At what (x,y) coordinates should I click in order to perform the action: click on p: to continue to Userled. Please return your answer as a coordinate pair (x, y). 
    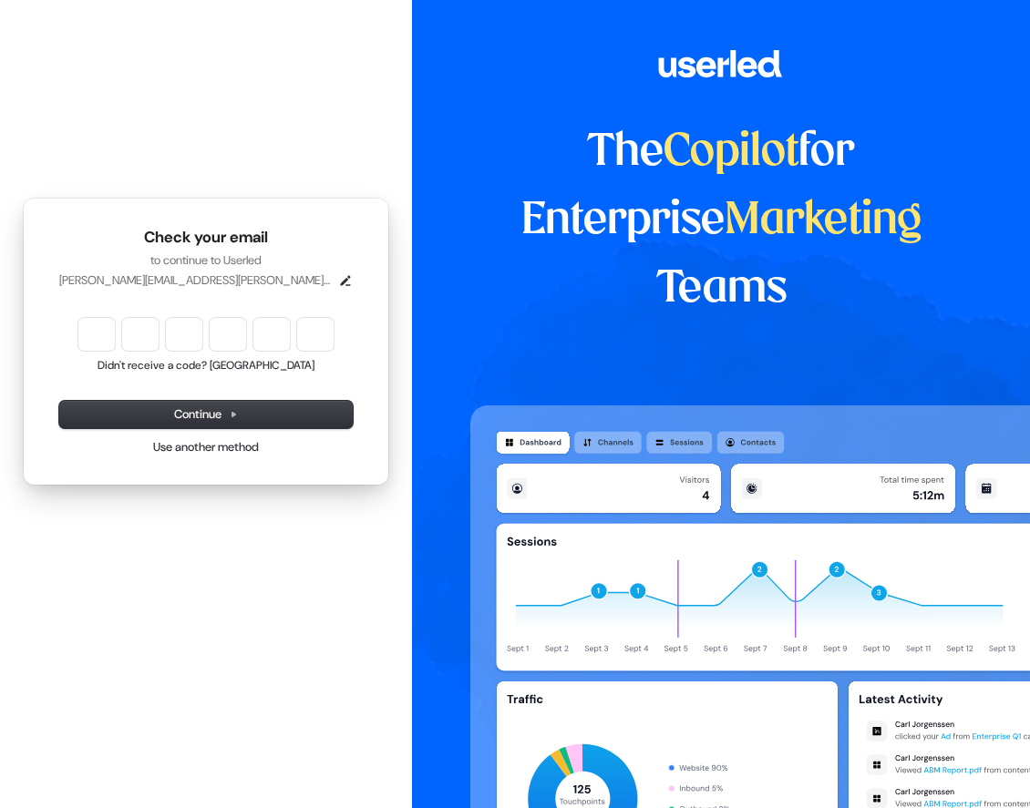
    Looking at the image, I should click on (206, 261).